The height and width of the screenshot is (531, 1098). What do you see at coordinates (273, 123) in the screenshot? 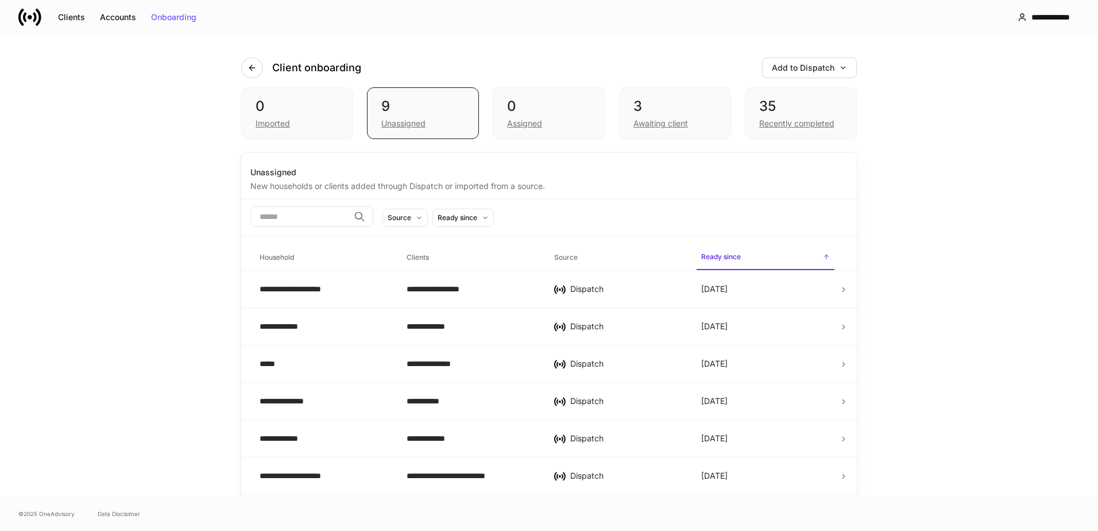
I see `div: Imported` at bounding box center [273, 123].